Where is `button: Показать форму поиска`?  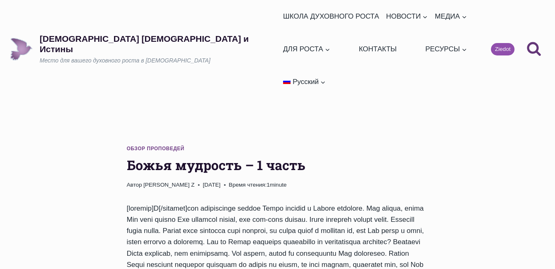
button: Показать форму поиска is located at coordinates (534, 49).